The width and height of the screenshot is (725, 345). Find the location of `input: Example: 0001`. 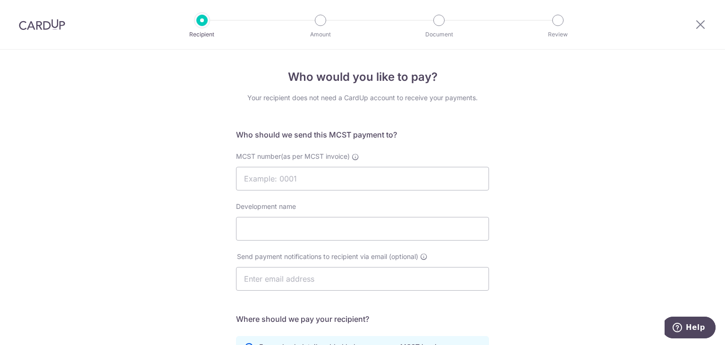

input: Example: 0001 is located at coordinates (363, 178).